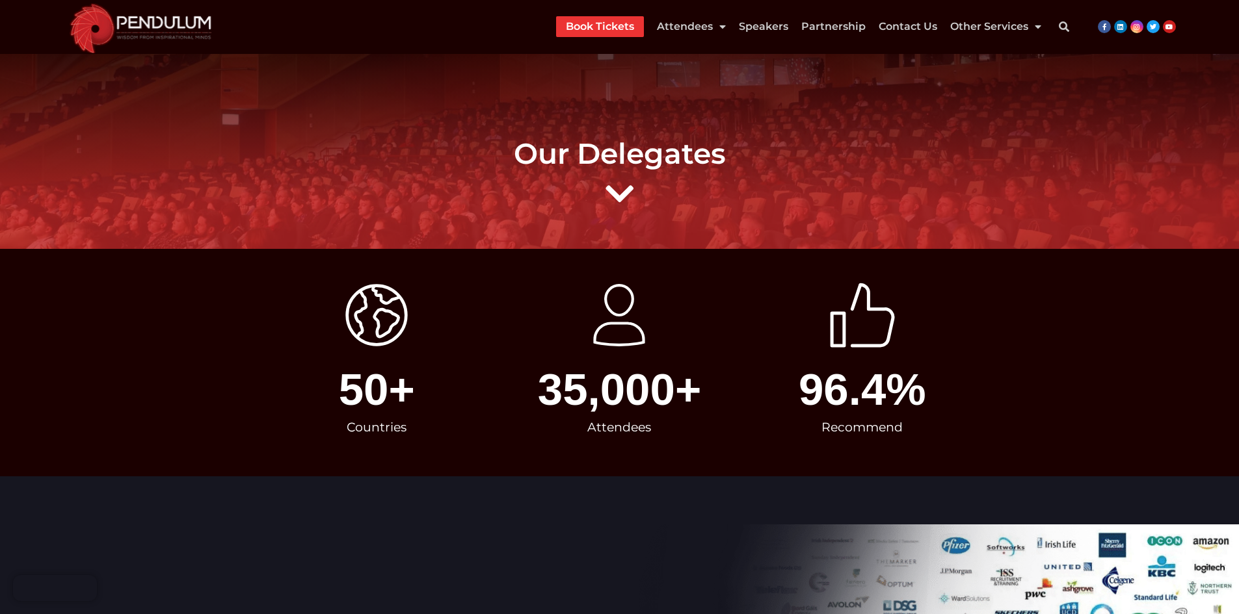 The width and height of the screenshot is (1239, 614). Describe the element at coordinates (620, 153) in the screenshot. I see `h1: Our Delegates` at that location.